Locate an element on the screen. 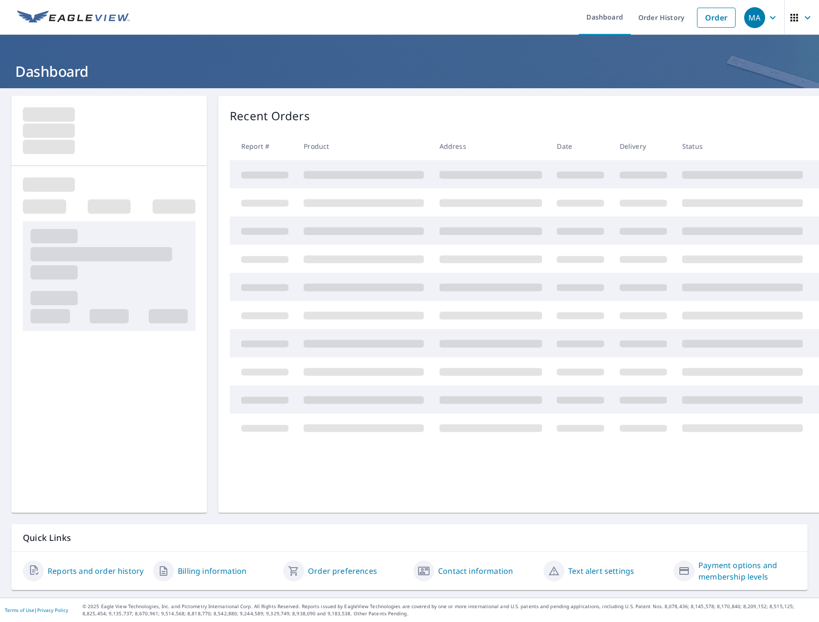 The image size is (819, 622). p: © 2025 Eagle View Technologies, Inc. and Pictometry International Corp. All Rights Reserved. Repo... is located at coordinates (448, 610).